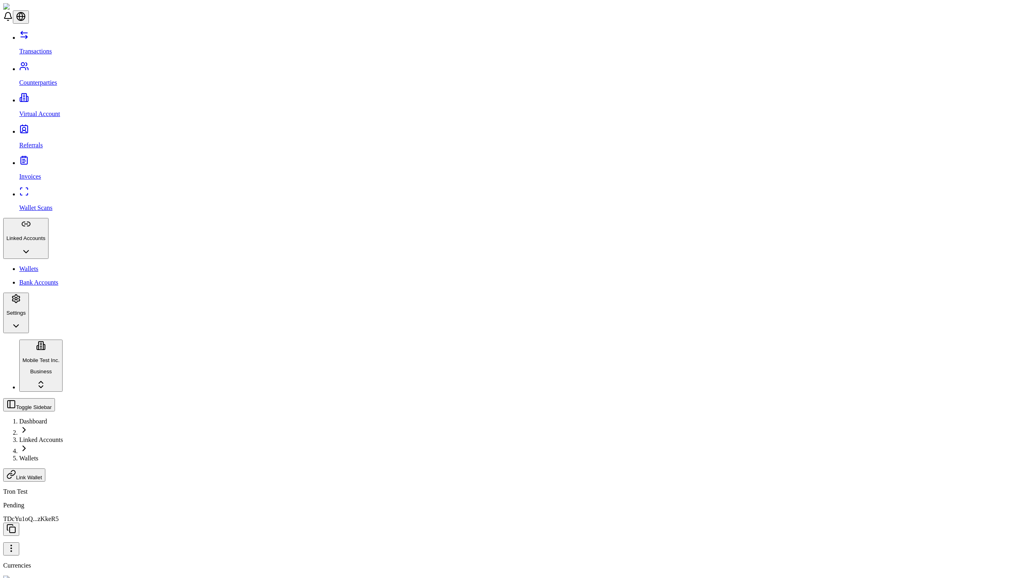 Image resolution: width=1027 pixels, height=578 pixels. I want to click on a: Virtual Account, so click(522, 107).